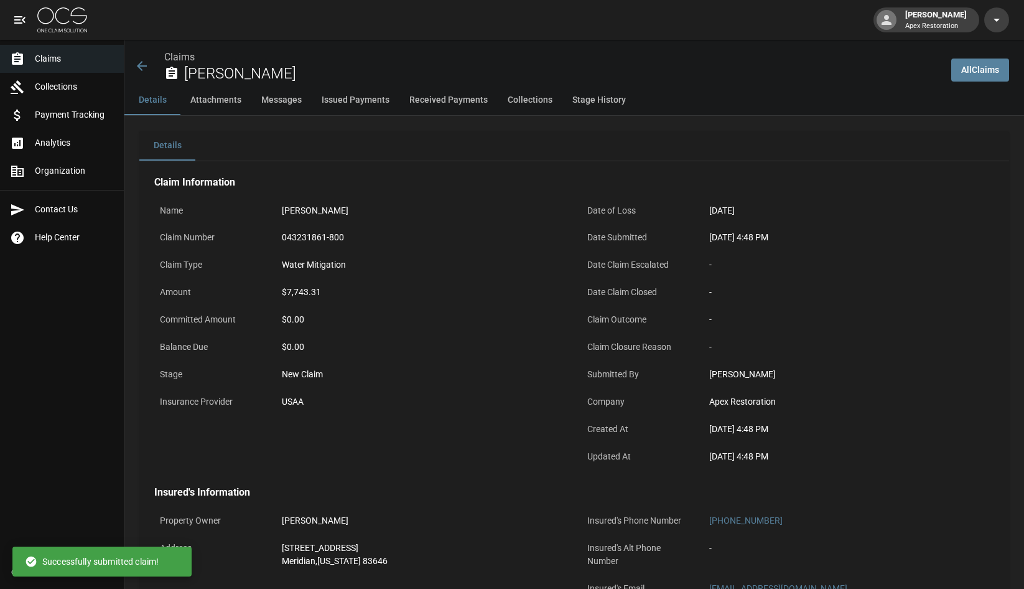  I want to click on div: USAA, so click(293, 401).